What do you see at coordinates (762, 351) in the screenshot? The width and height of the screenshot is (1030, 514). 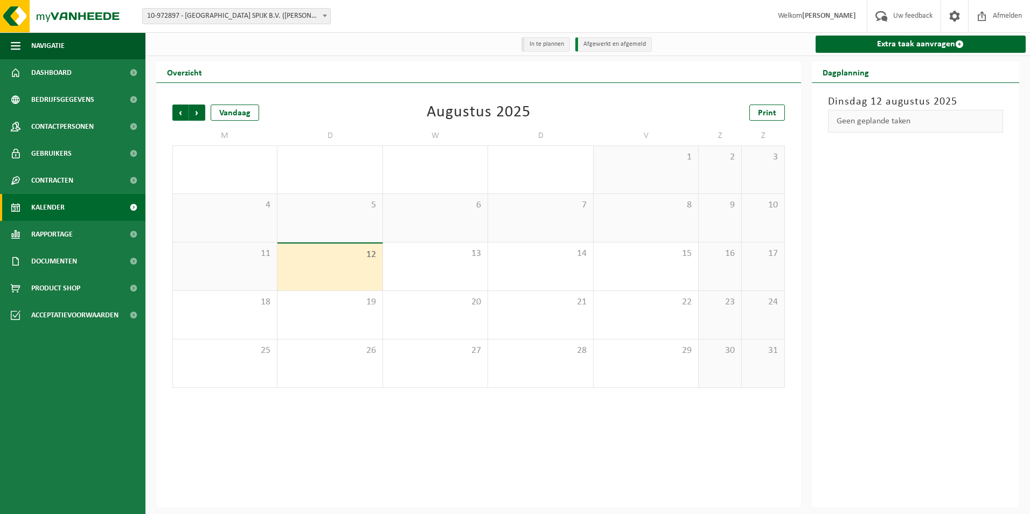 I see `span: 31` at bounding box center [762, 351].